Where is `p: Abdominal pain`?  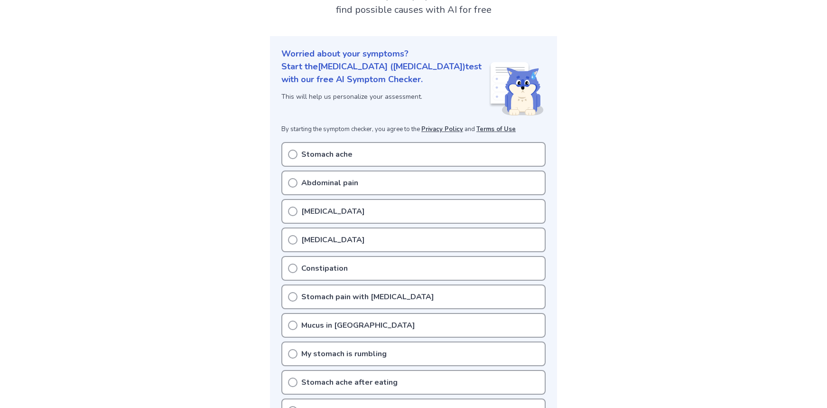
p: Abdominal pain is located at coordinates (330, 183).